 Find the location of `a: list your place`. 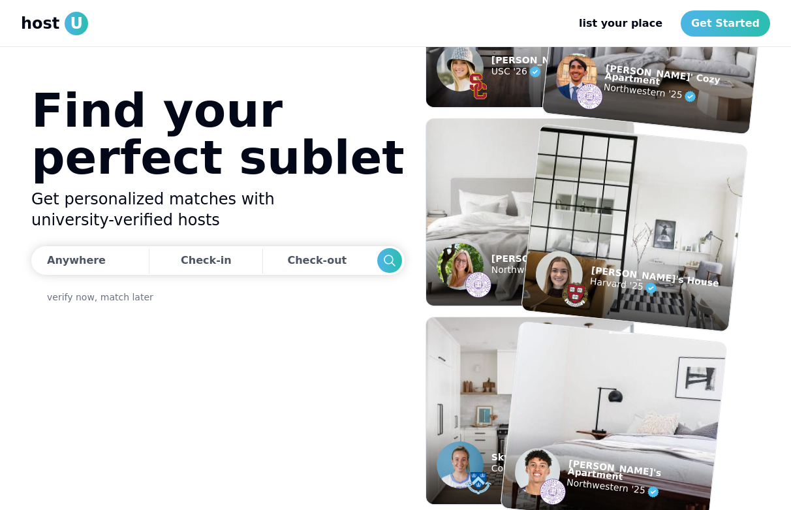

a: list your place is located at coordinates (621, 24).